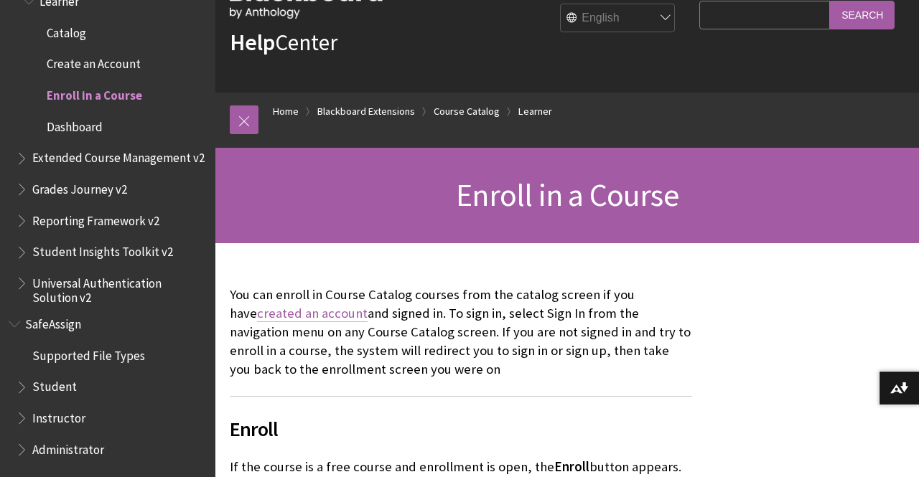 The image size is (919, 477). Describe the element at coordinates (55, 385) in the screenshot. I see `span: Student` at that location.